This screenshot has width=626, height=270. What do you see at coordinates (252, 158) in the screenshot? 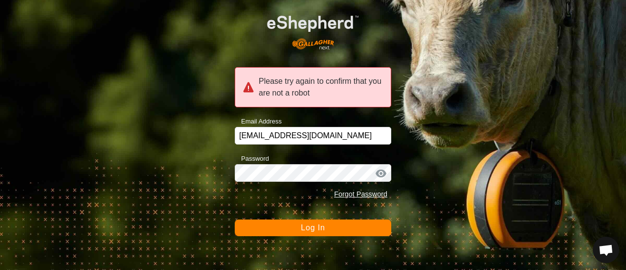
I see `label: Password` at bounding box center [252, 158].